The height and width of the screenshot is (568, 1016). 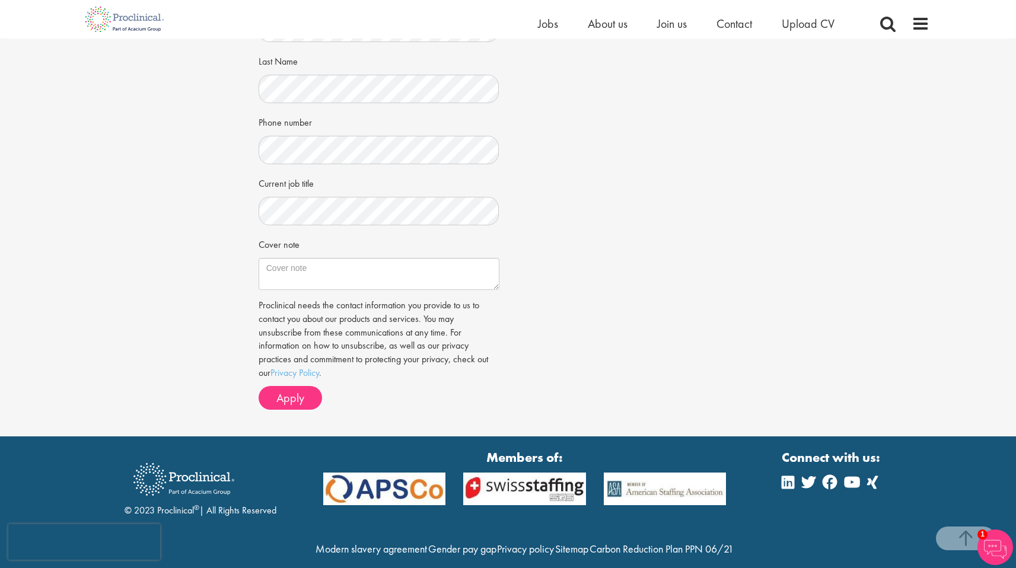 I want to click on strong: Members of:, so click(x=525, y=457).